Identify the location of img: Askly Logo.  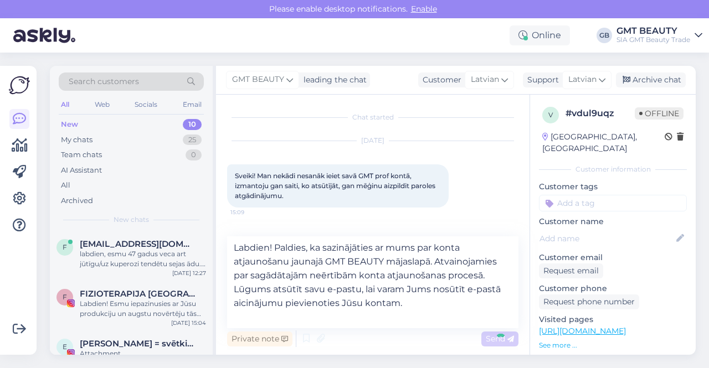
(19, 85).